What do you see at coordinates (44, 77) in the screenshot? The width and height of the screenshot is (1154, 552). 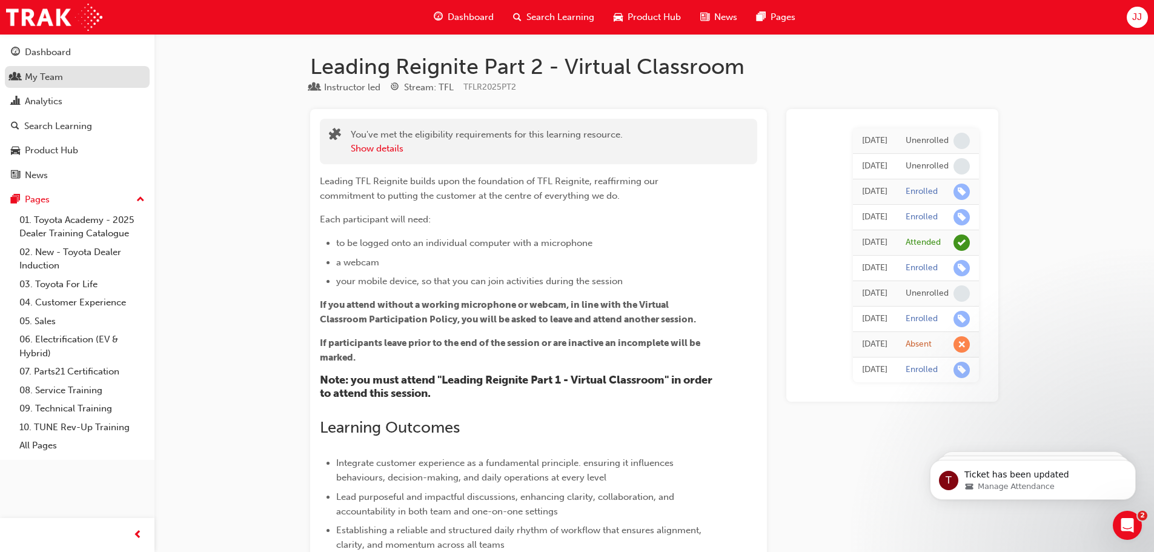 I see `div: My Team` at bounding box center [44, 77].